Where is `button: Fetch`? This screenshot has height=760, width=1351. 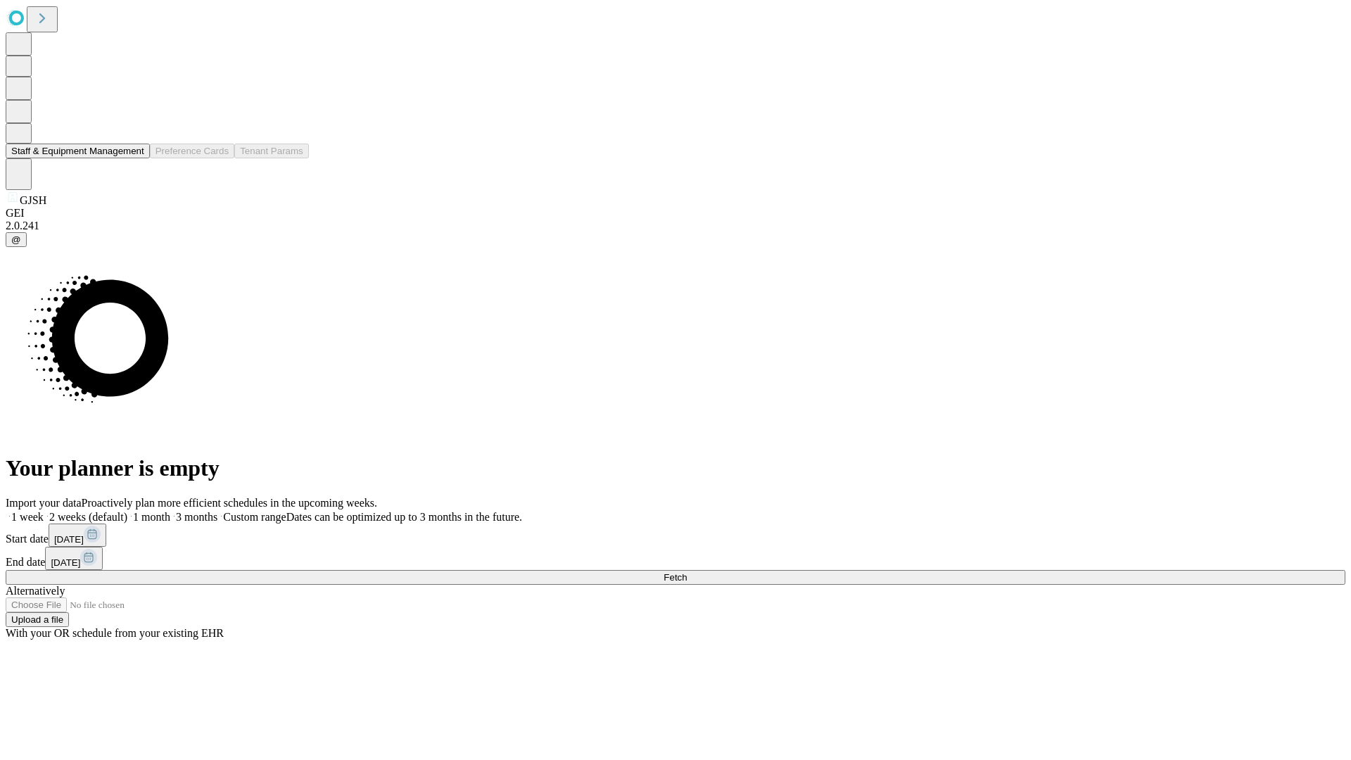
button: Fetch is located at coordinates (675, 577).